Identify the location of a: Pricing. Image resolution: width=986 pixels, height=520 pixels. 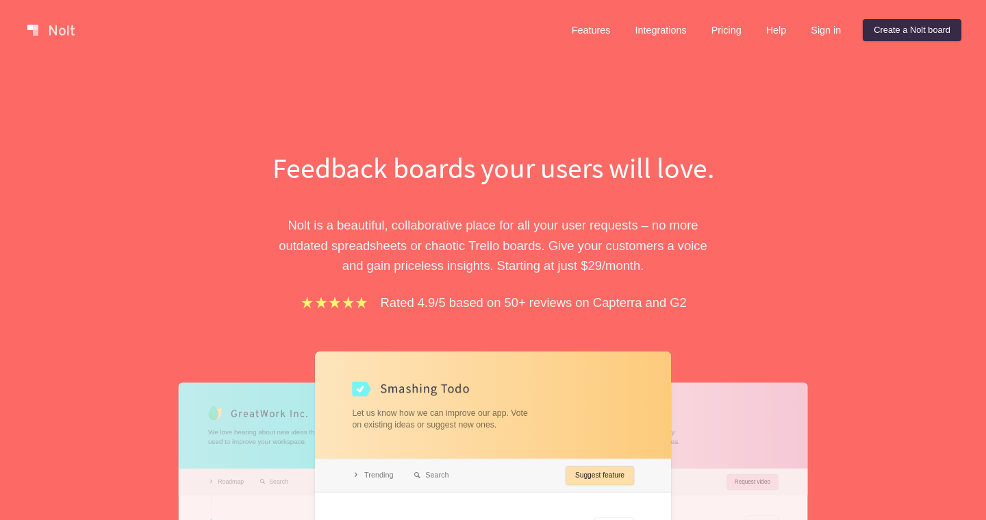
(726, 30).